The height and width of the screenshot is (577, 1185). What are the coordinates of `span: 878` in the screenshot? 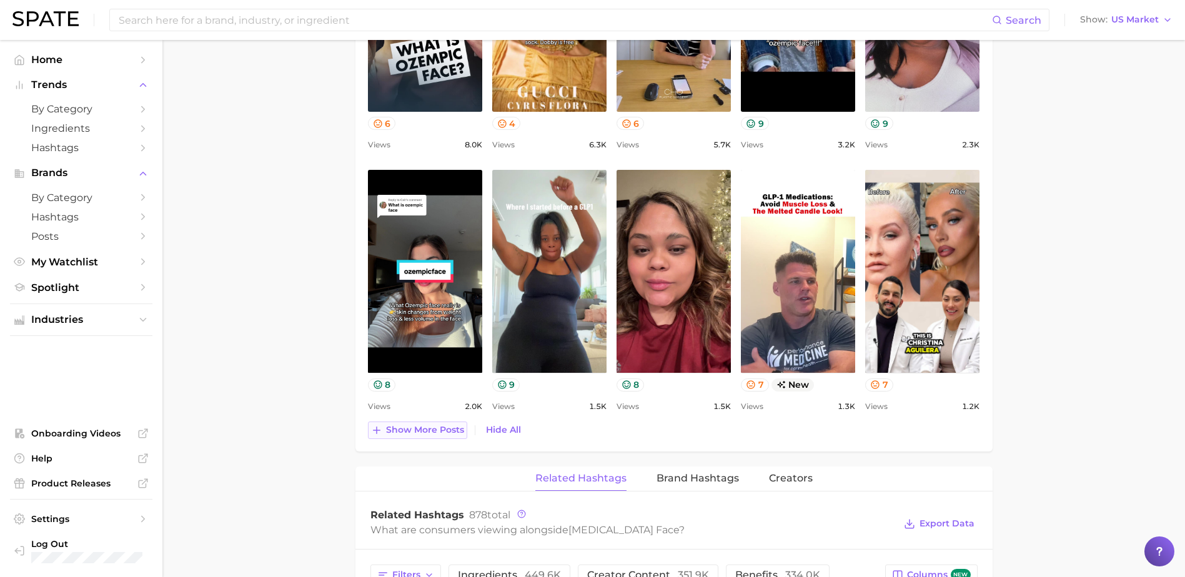 It's located at (478, 515).